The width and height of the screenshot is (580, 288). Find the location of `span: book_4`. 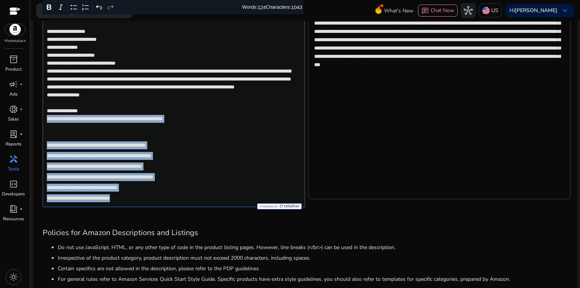

span: book_4 is located at coordinates (14, 209).